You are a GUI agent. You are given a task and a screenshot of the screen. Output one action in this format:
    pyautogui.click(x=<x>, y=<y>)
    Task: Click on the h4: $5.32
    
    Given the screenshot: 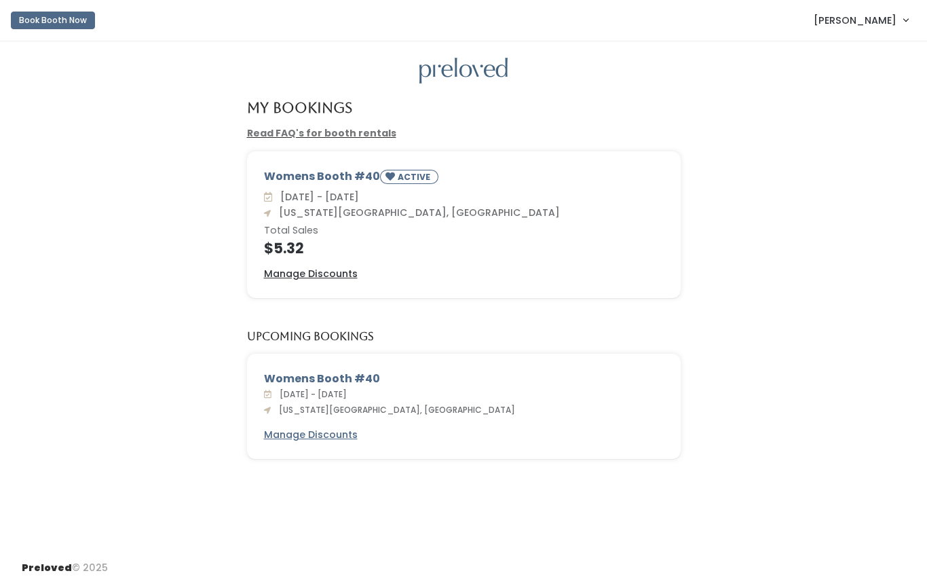 What is the action you would take?
    pyautogui.click(x=464, y=248)
    